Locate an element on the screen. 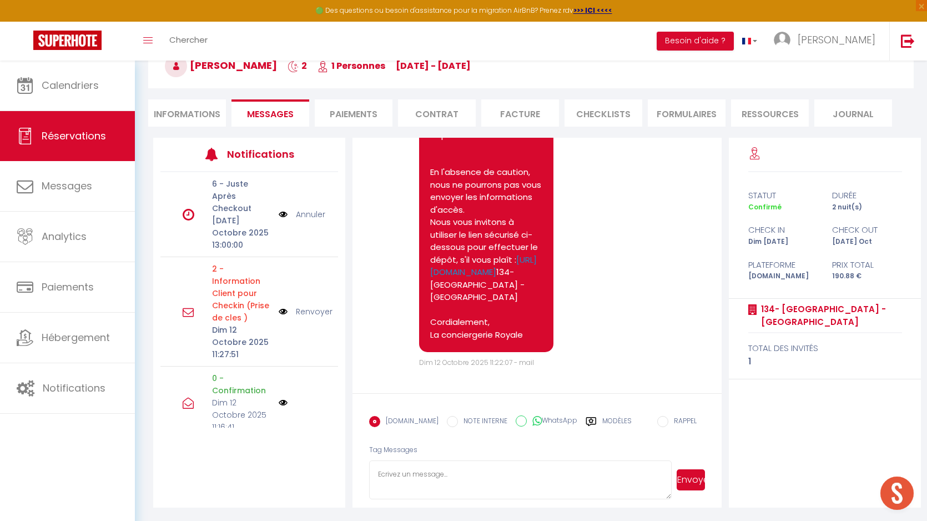 Image resolution: width=927 pixels, height=521 pixels. a: Annuler is located at coordinates (310, 214).